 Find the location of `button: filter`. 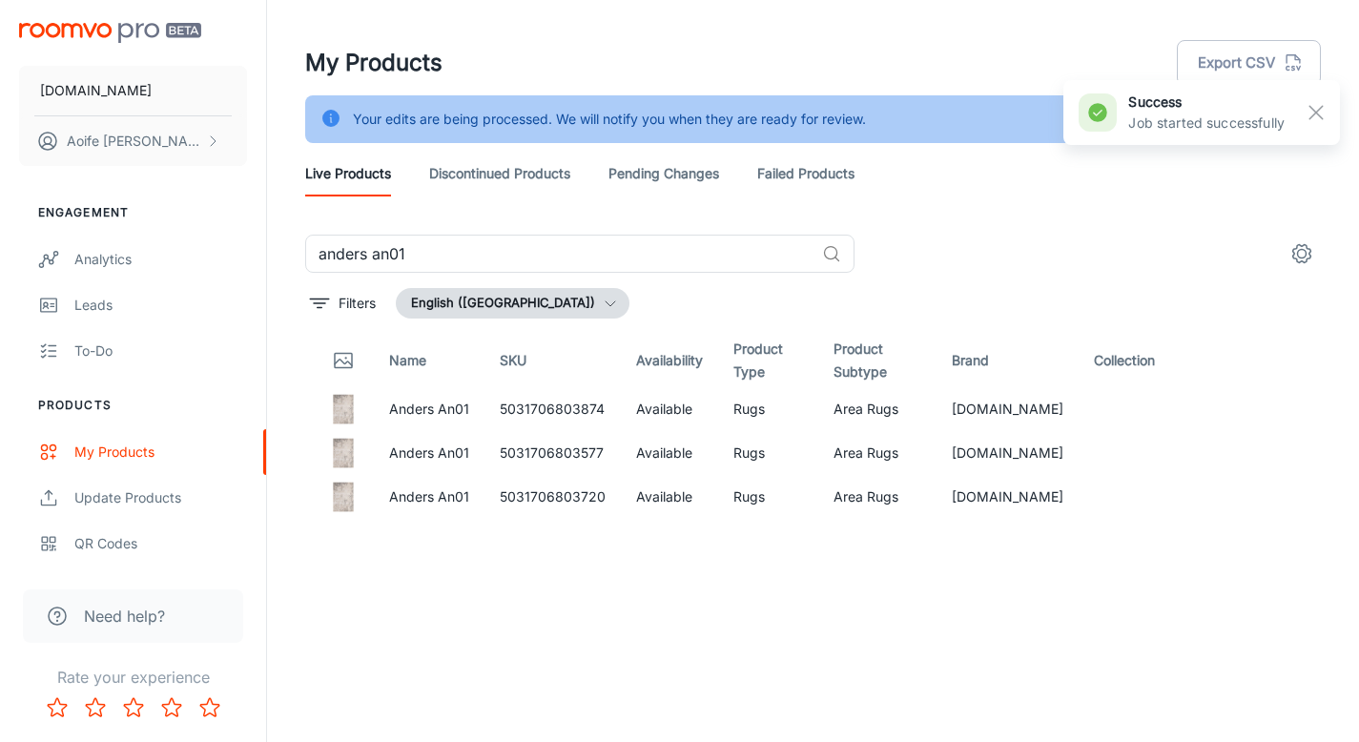

button: filter is located at coordinates (342, 303).